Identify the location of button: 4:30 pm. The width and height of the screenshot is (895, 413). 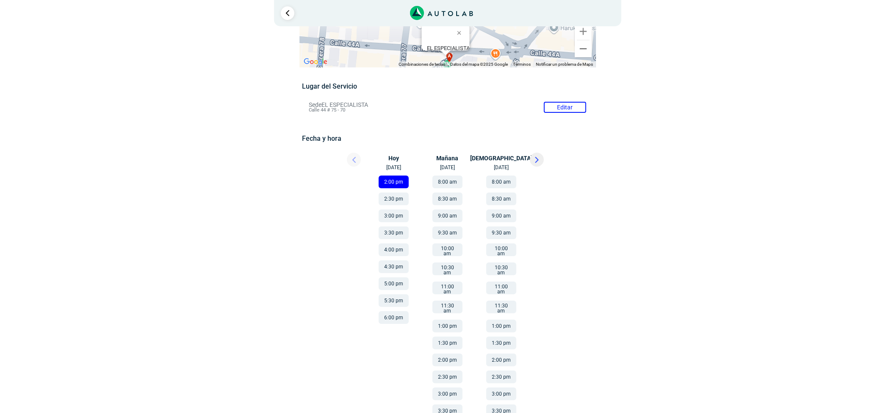
(393, 266).